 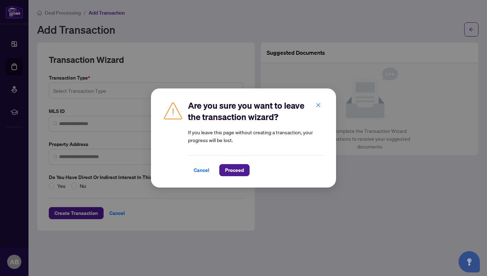 What do you see at coordinates (256, 111) in the screenshot?
I see `h2: Are you sure you want to leave the transaction wizard?` at bounding box center [256, 111].